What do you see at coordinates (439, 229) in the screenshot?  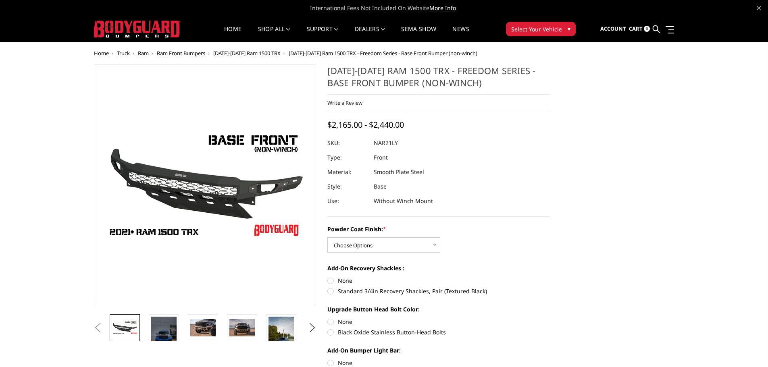 I see `label: Powder Coat Finish:` at bounding box center [439, 229].